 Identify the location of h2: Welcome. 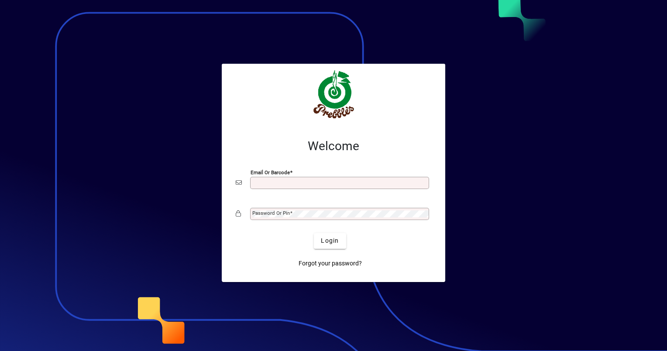
(333, 146).